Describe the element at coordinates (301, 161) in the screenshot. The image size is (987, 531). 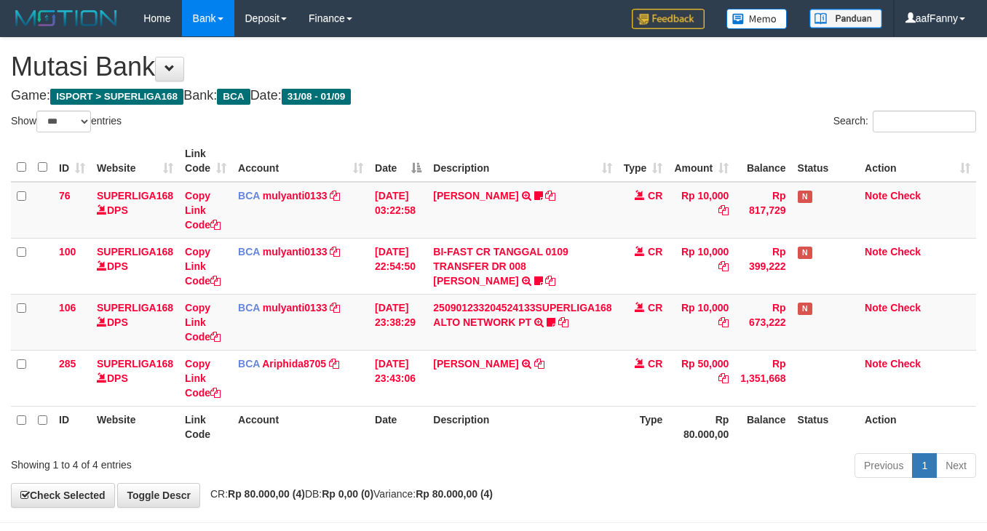
I see `th: Account: activate to sort column ascending` at that location.